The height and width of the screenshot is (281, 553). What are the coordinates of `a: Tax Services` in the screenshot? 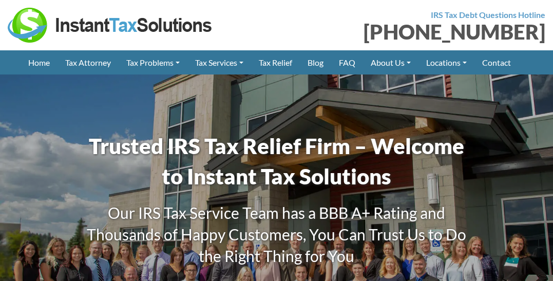 It's located at (219, 62).